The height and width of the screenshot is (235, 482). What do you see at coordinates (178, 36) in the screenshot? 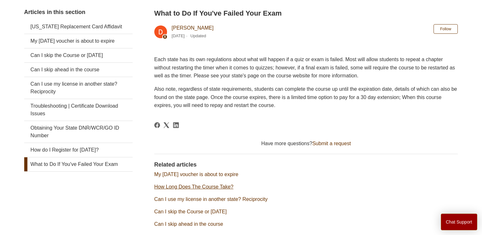
I see `time: 03/04/2024, 10:08` at bounding box center [178, 36].